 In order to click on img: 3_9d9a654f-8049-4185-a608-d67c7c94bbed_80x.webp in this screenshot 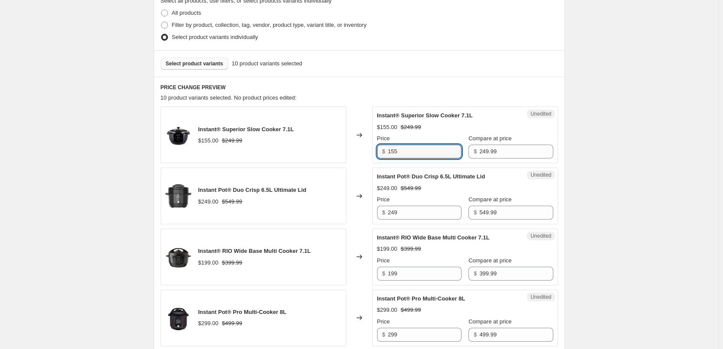, I will do `click(178, 318)`.